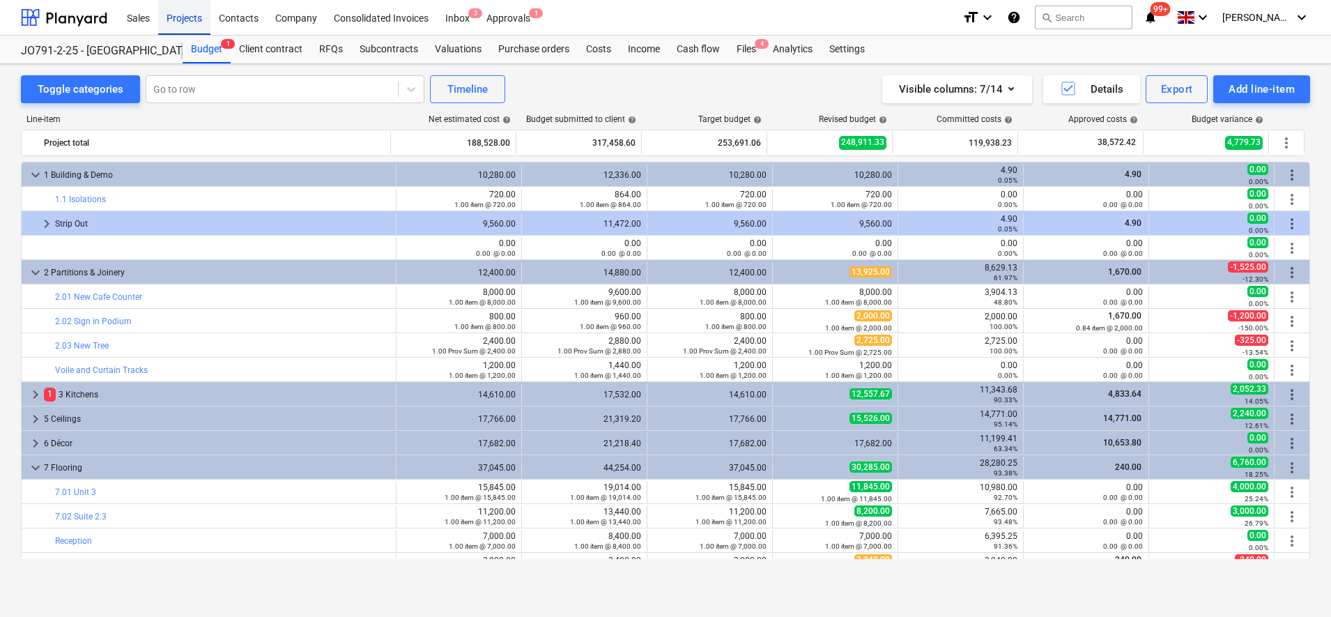  What do you see at coordinates (644, 49) in the screenshot?
I see `a: Income` at bounding box center [644, 49].